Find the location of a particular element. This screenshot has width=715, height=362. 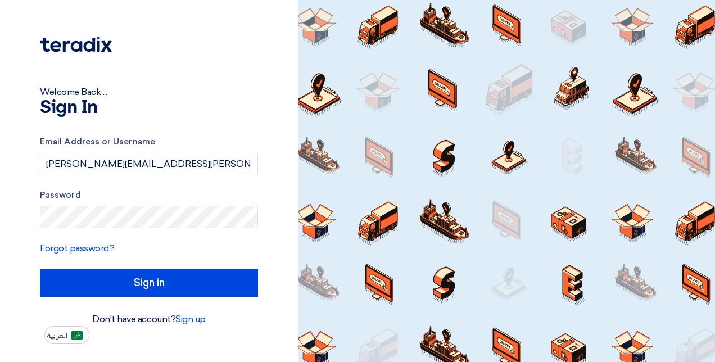

input: Enter your business email or username is located at coordinates (149, 164).